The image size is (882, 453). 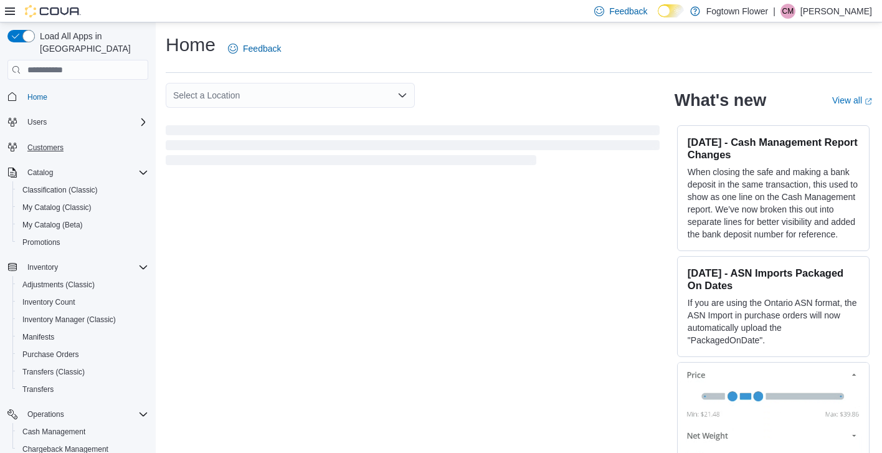 What do you see at coordinates (412, 148) in the screenshot?
I see `span: Loading` at bounding box center [412, 148].